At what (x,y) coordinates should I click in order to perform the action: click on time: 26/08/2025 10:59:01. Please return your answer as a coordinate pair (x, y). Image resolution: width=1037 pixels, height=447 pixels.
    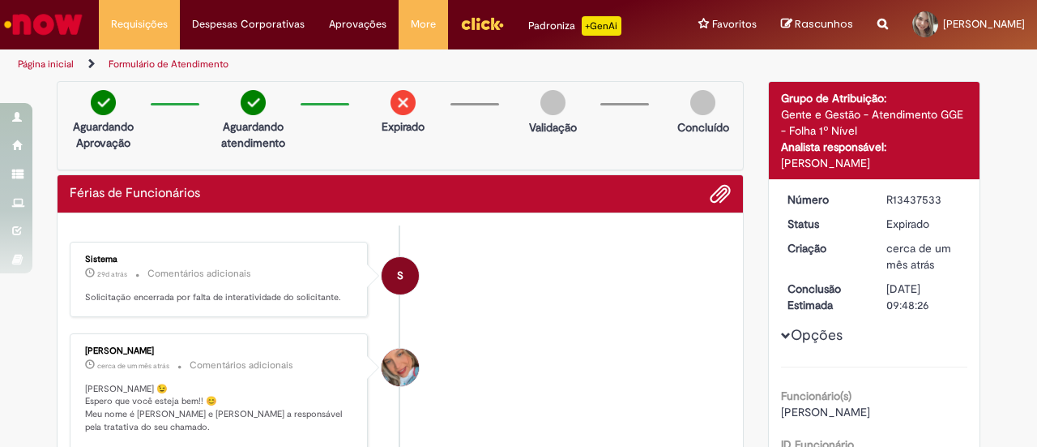
    Looking at the image, I should click on (133, 366).